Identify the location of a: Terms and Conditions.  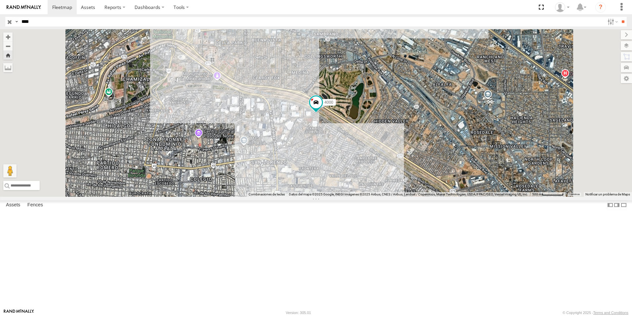
(611, 312).